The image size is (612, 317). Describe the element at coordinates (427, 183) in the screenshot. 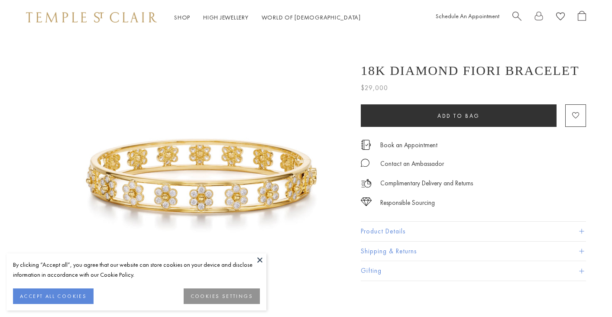

I see `p: Complimentary Delivery and Returns` at that location.